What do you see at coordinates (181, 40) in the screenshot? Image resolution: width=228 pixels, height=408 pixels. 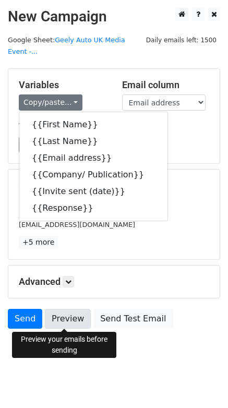 I see `span: Daily emails left: 1500` at bounding box center [181, 40].